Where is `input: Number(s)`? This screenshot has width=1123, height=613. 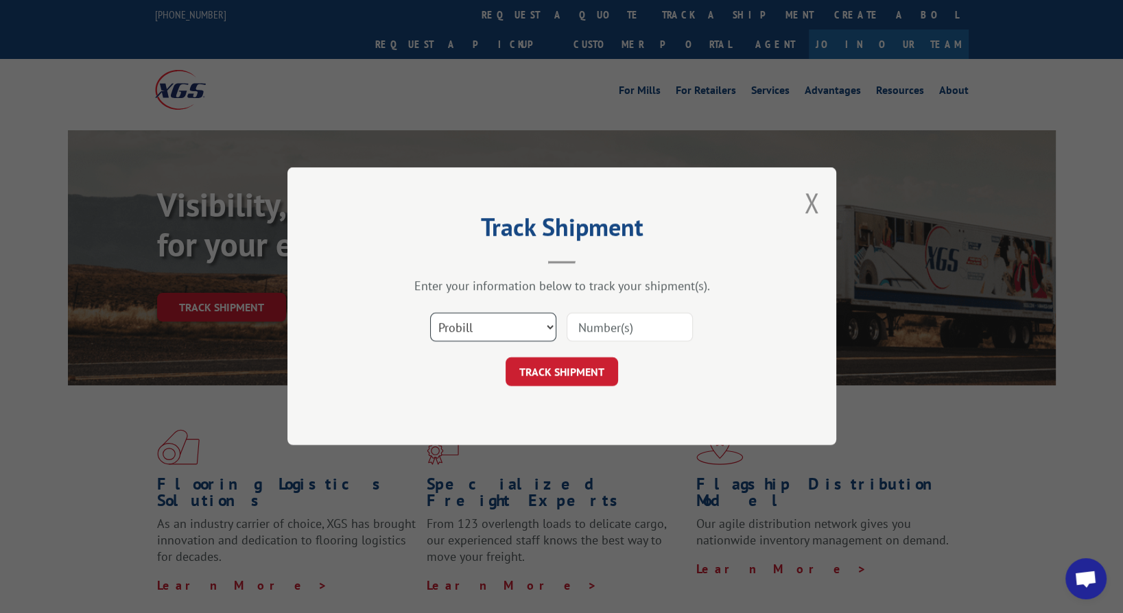
input: Number(s) is located at coordinates (630, 328).